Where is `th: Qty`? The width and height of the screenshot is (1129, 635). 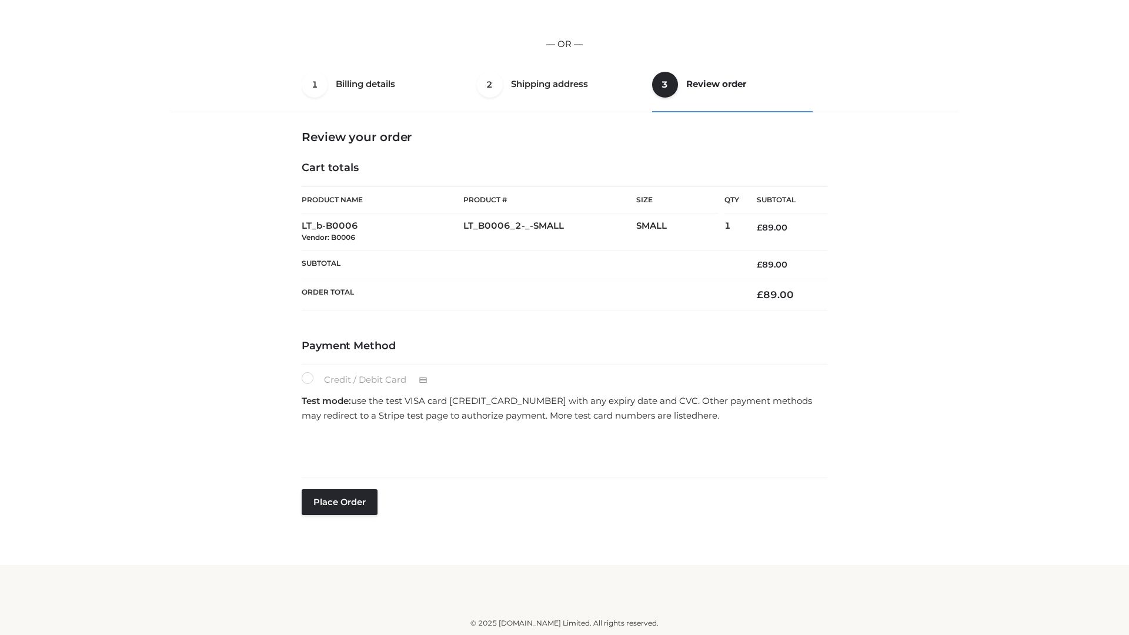 th: Qty is located at coordinates (731, 200).